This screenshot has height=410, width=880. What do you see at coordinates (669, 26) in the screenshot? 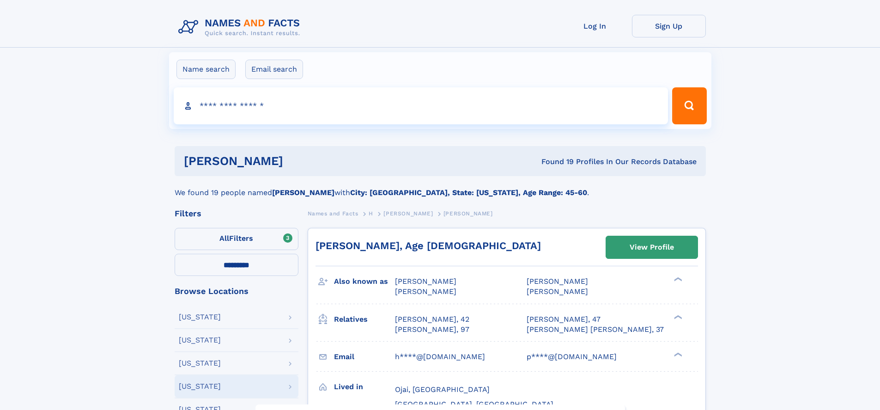
I see `a: Sign Up` at bounding box center [669, 26].